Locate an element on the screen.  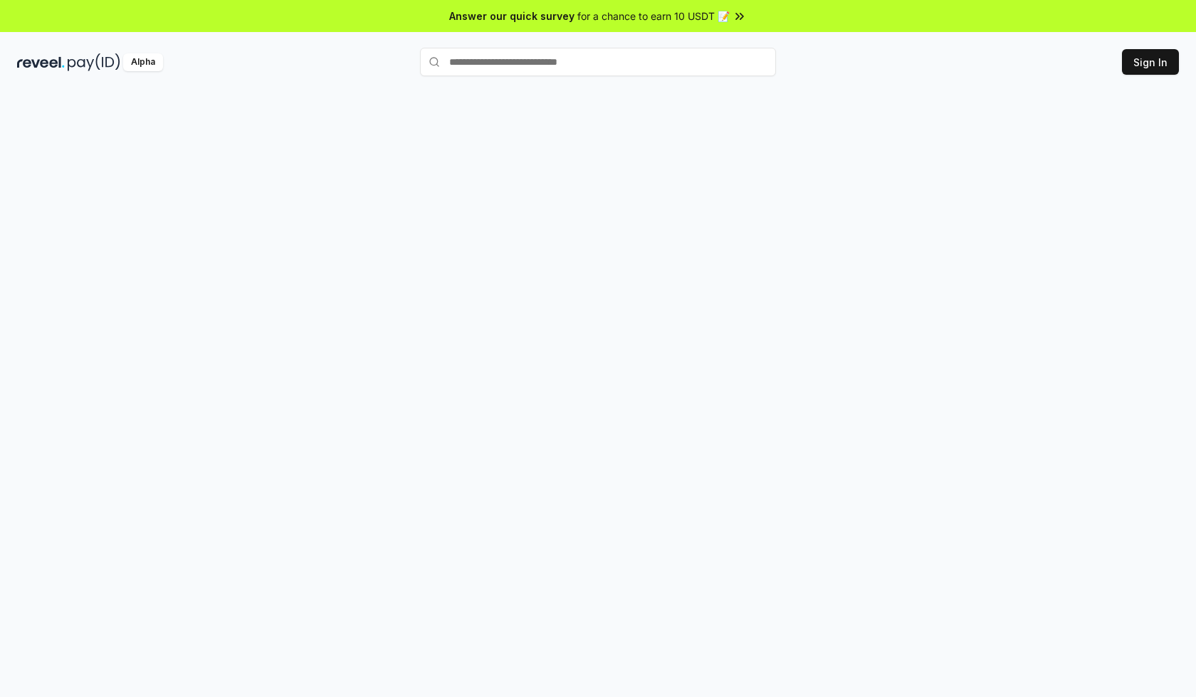
span: for a chance to earn 10 USDT 📝 is located at coordinates (653, 16).